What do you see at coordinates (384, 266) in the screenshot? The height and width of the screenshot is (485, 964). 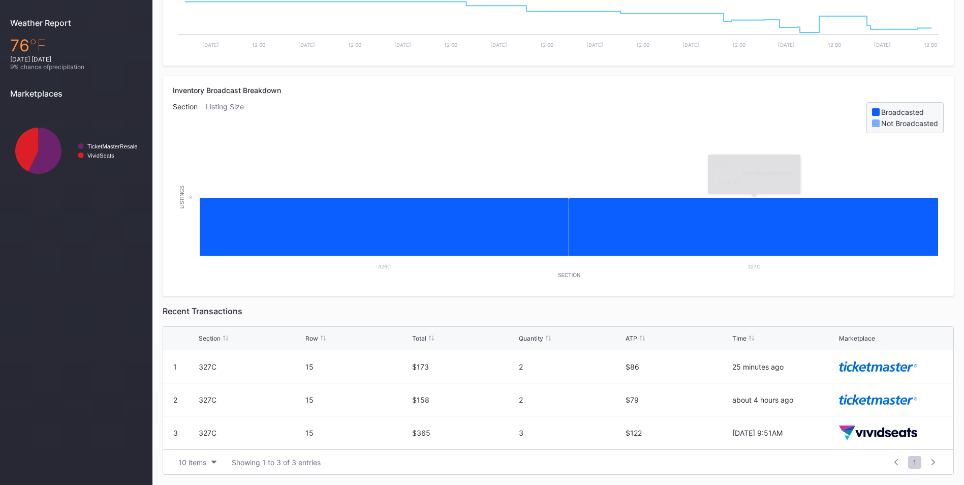 I see `text: 326C` at bounding box center [384, 266].